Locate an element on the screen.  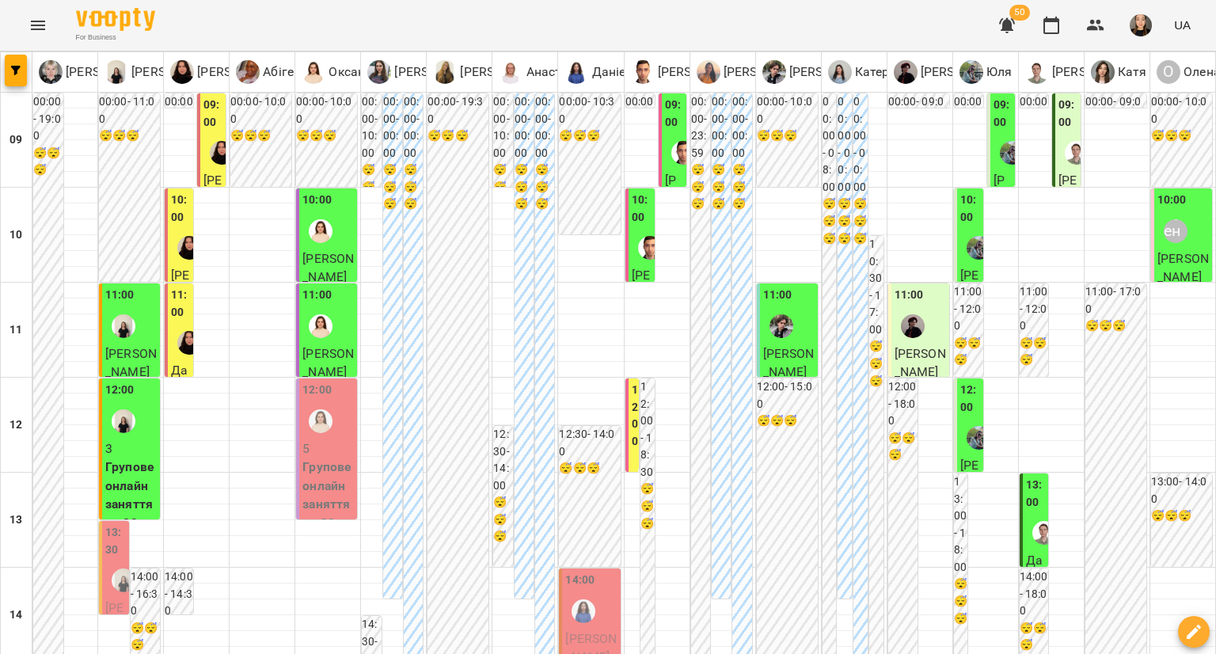
h6: 14:00 - 16:30 is located at coordinates (146, 594).